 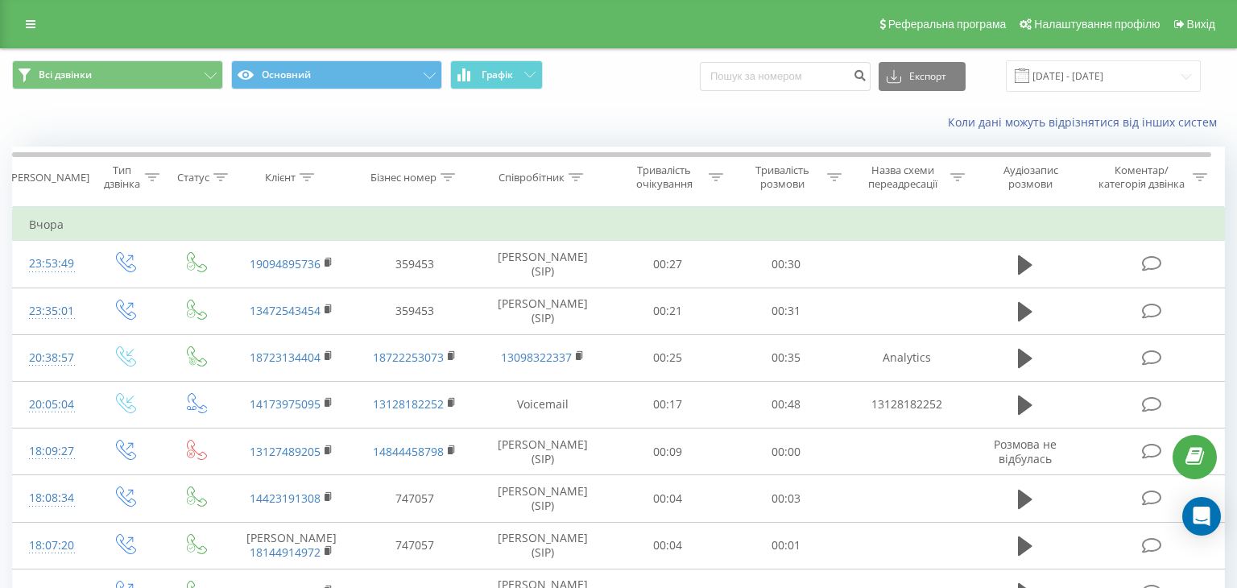 What do you see at coordinates (51, 404) in the screenshot?
I see `div: 20:05:04` at bounding box center [51, 404].